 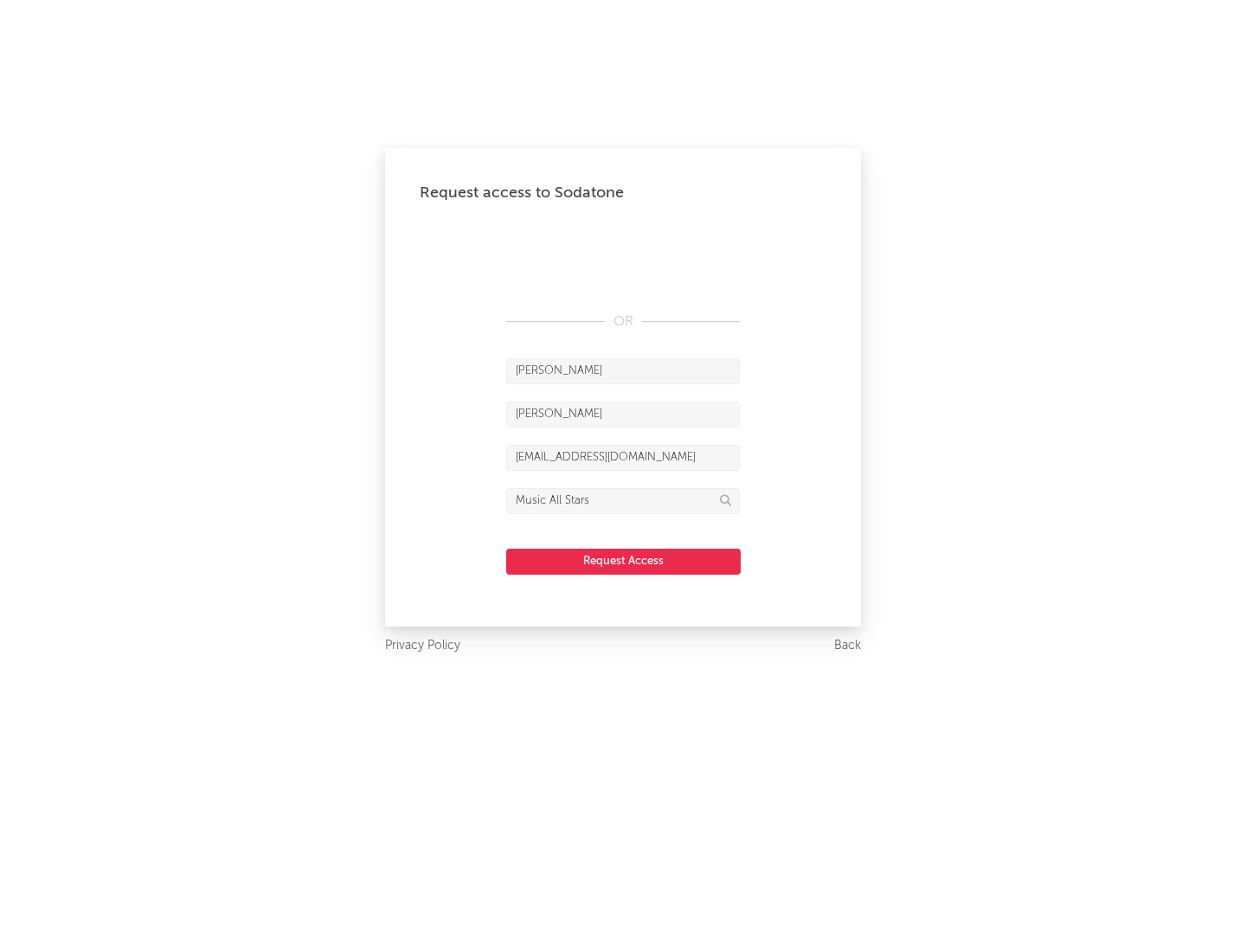 I want to click on button: Request Access, so click(x=623, y=562).